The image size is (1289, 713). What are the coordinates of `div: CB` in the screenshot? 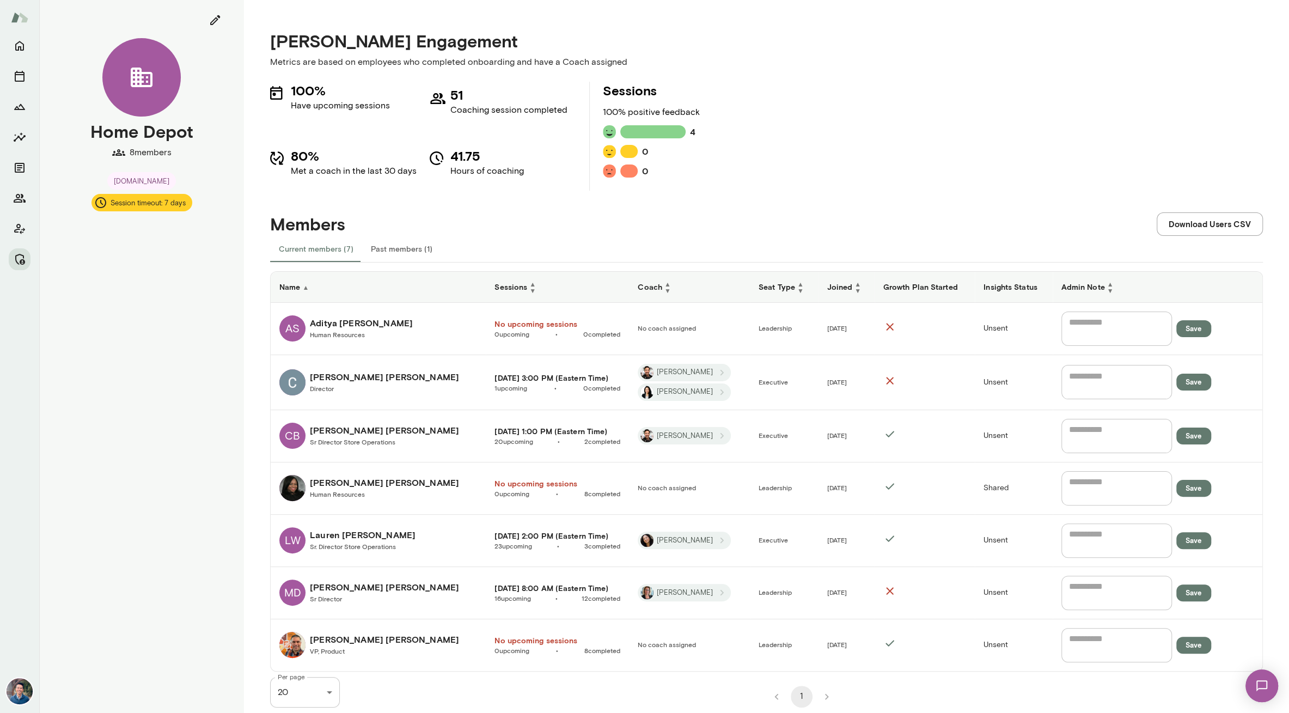 It's located at (292, 436).